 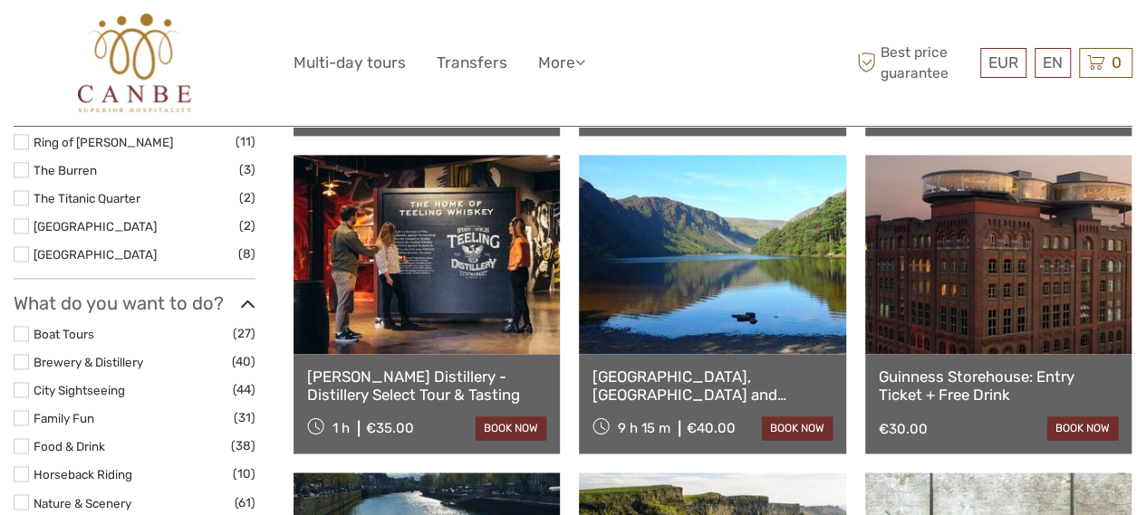 What do you see at coordinates (244, 389) in the screenshot?
I see `span: (44)` at bounding box center [244, 389].